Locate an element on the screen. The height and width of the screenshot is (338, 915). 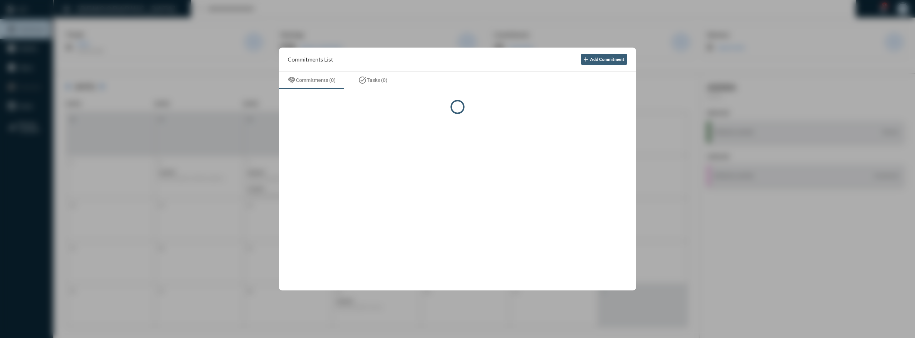
mat-icon: task_alt is located at coordinates (362, 80).